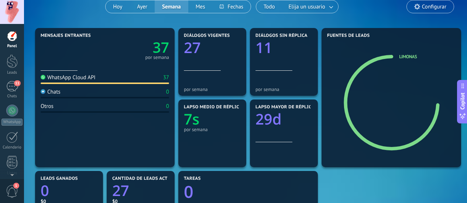 This screenshot has width=467, height=203. I want to click on button: Mes, so click(200, 7).